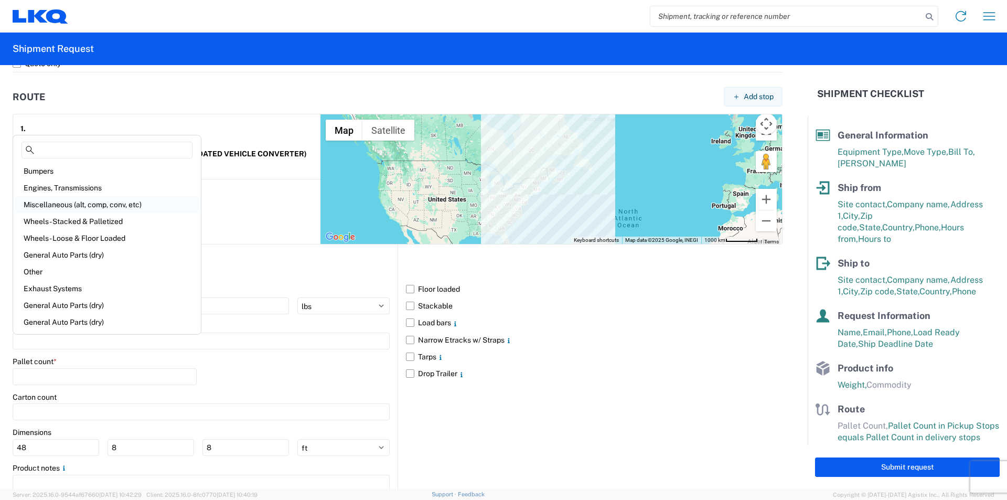  Describe the element at coordinates (32, 432) in the screenshot. I see `label: Dimensions` at that location.